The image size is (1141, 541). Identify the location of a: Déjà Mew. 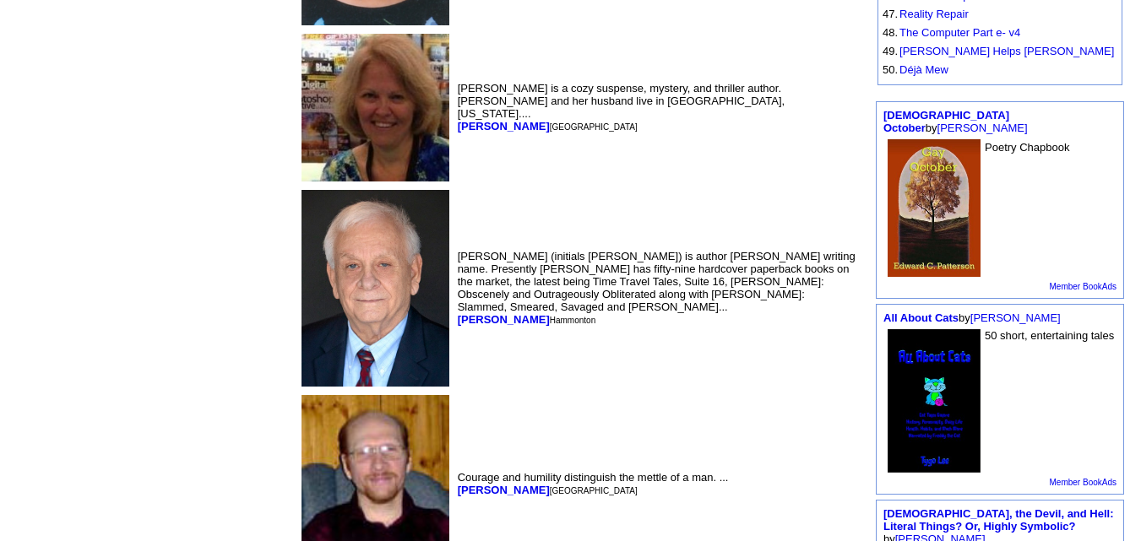
(924, 69).